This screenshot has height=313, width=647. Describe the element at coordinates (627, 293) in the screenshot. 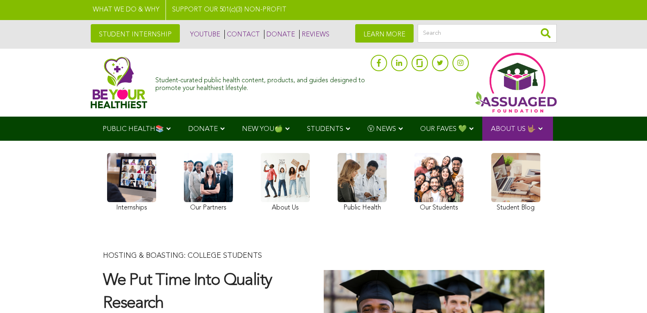

I see `div: Chat Widget` at that location.